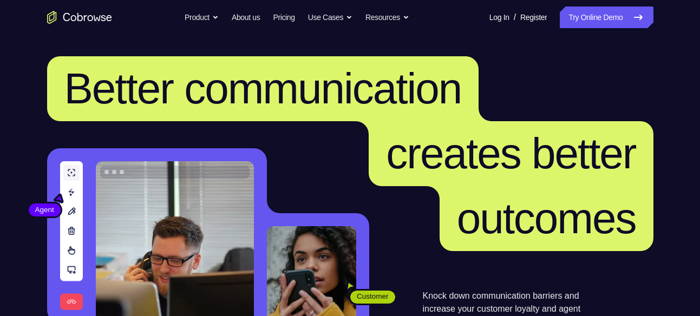  Describe the element at coordinates (80, 17) in the screenshot. I see `a: Go to the home page` at that location.